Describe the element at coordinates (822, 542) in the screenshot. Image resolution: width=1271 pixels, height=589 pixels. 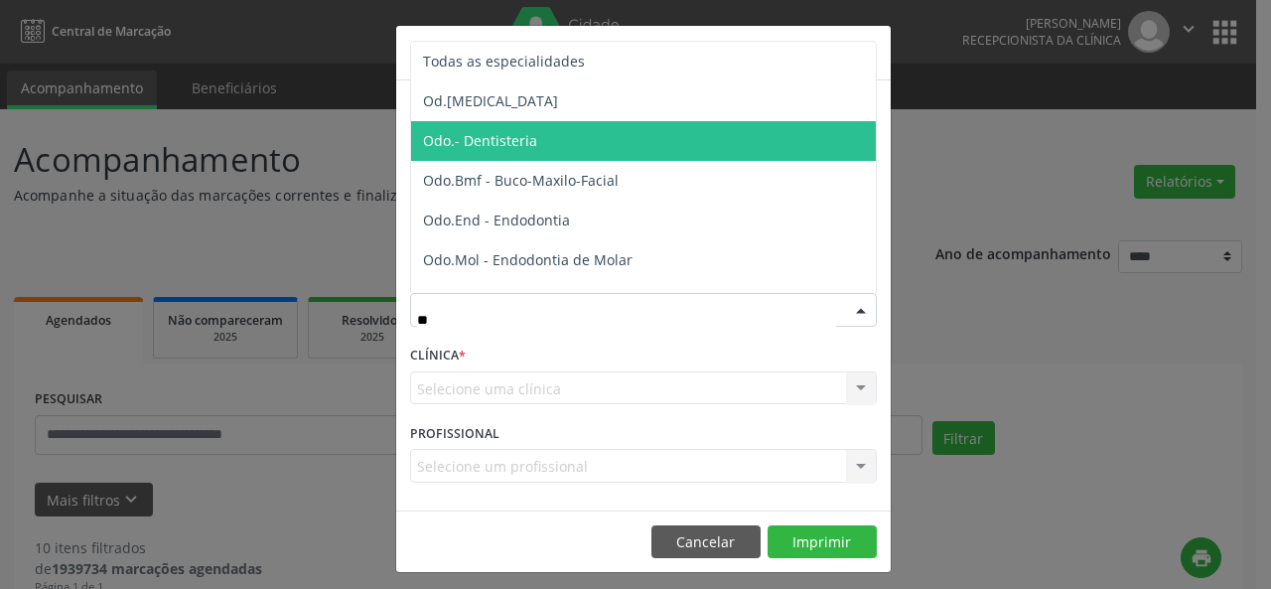
I see `button: Imprimir` at that location.